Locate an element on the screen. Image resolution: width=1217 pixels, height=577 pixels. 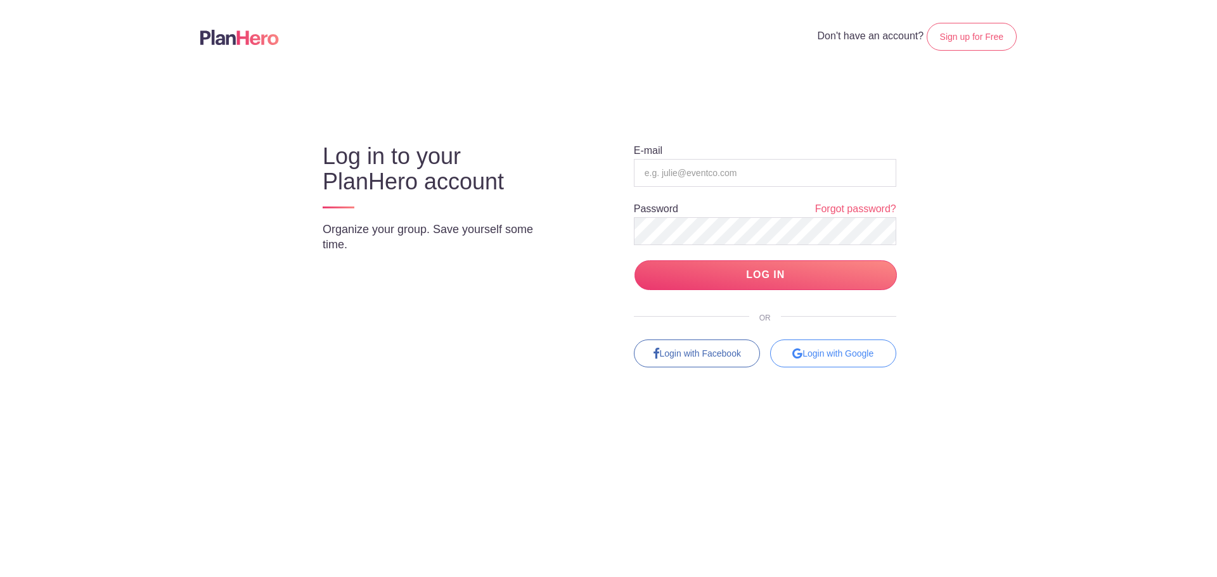
input: LOG IN is located at coordinates (765, 275).